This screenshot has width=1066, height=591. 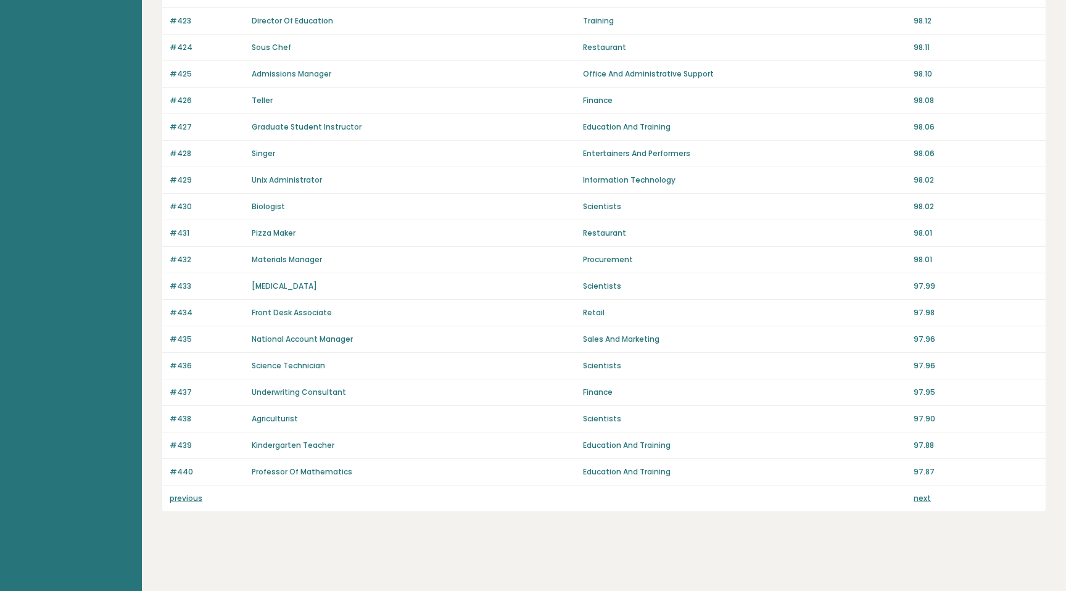 I want to click on p: #427, so click(x=207, y=127).